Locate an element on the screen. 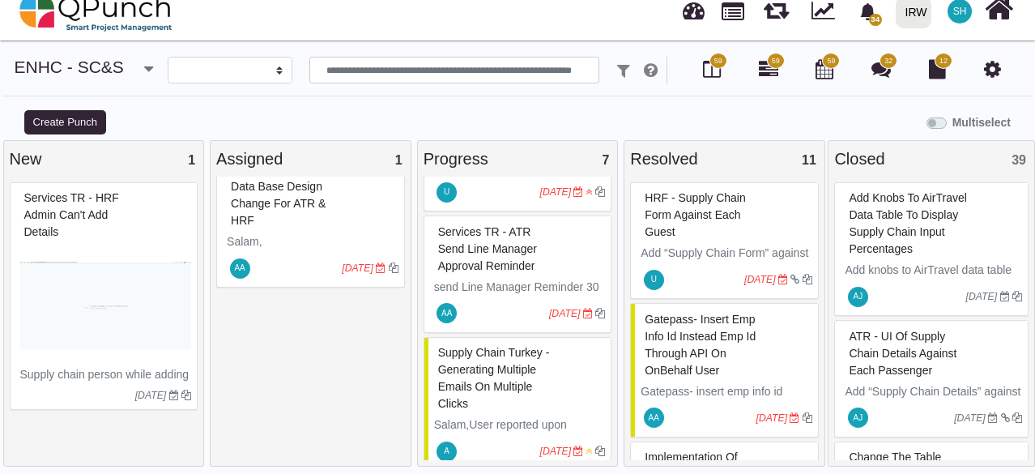 The height and width of the screenshot is (474, 1035). span: 7 is located at coordinates (605, 160).